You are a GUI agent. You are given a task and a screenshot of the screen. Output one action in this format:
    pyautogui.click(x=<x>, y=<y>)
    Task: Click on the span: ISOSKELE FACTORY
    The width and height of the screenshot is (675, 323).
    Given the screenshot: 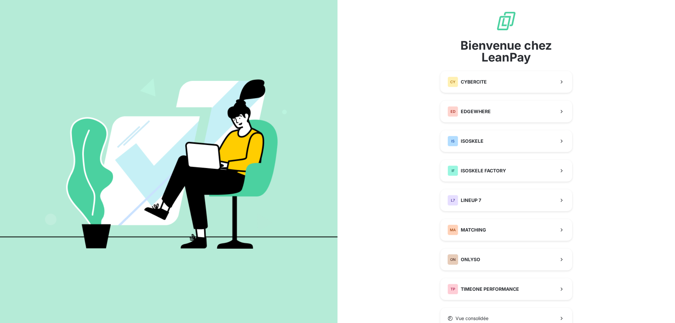 What is the action you would take?
    pyautogui.click(x=483, y=171)
    